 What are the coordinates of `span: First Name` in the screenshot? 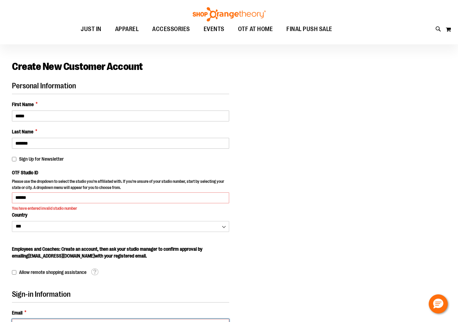 It's located at (23, 104).